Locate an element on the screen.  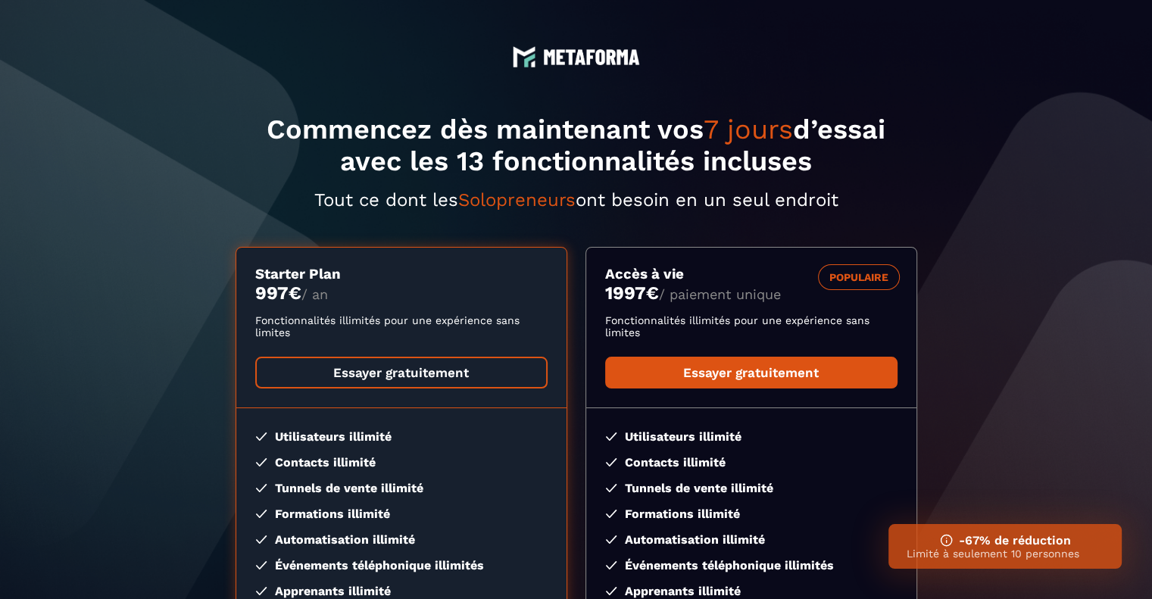
money: 1997 is located at coordinates (632, 293).